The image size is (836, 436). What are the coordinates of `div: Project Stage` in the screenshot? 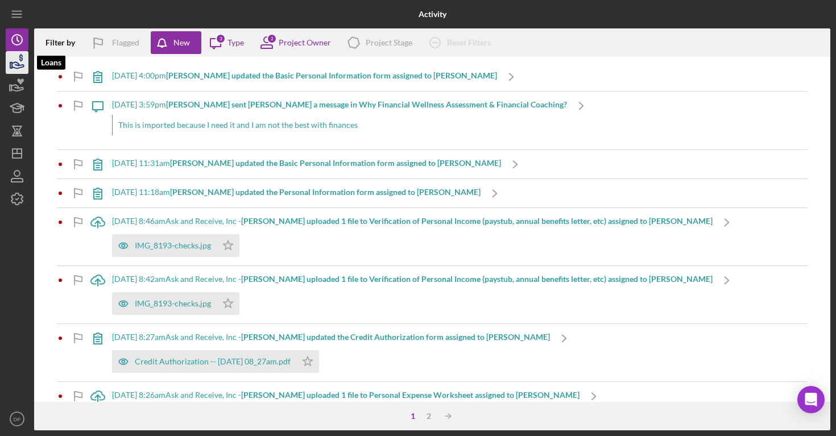 It's located at (389, 43).